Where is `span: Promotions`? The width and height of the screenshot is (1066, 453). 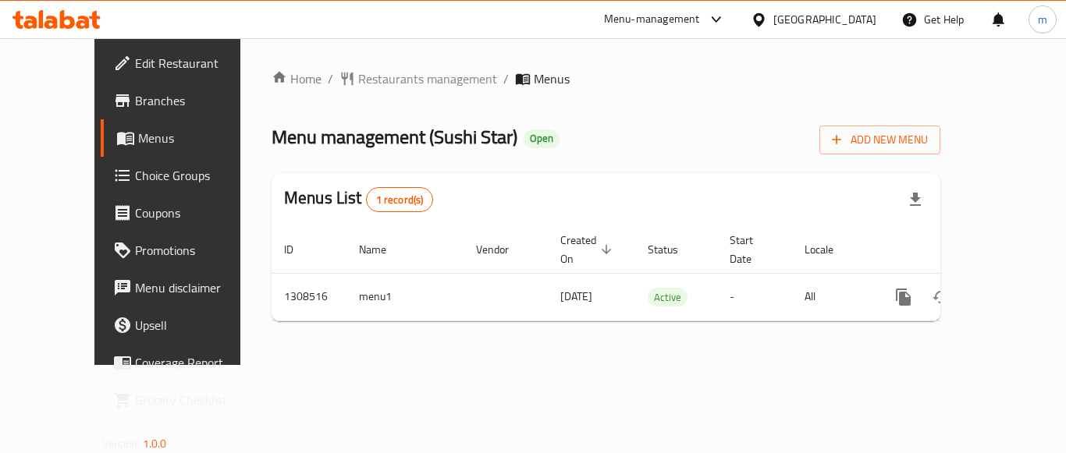 span: Promotions is located at coordinates (197, 250).